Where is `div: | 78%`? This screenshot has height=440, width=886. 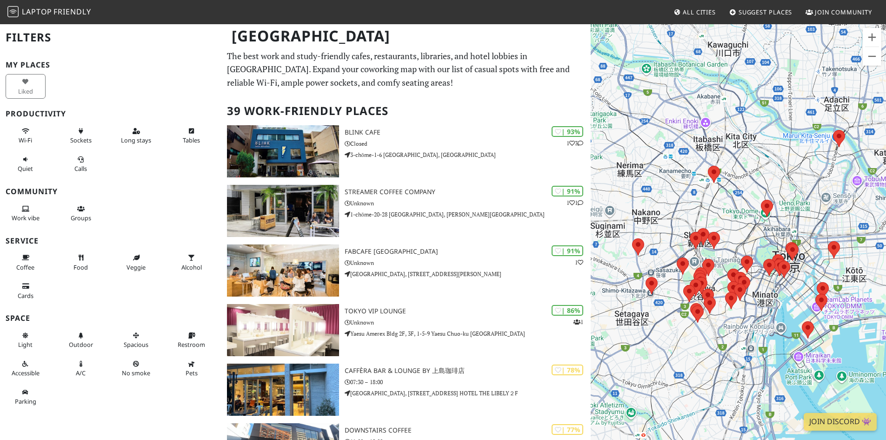
div: | 78% is located at coordinates (568, 369).